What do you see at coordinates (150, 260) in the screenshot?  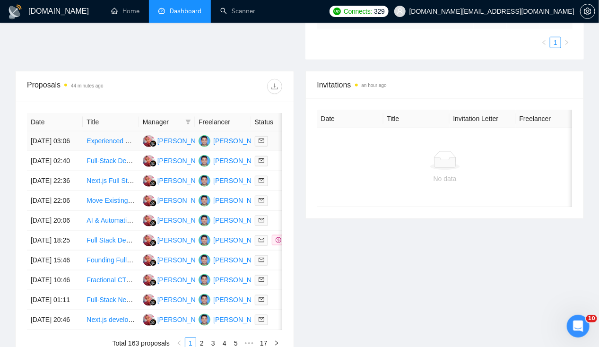 I see `a: Founding Fullstack Engineer (Data + LLMs)` at bounding box center [150, 260].